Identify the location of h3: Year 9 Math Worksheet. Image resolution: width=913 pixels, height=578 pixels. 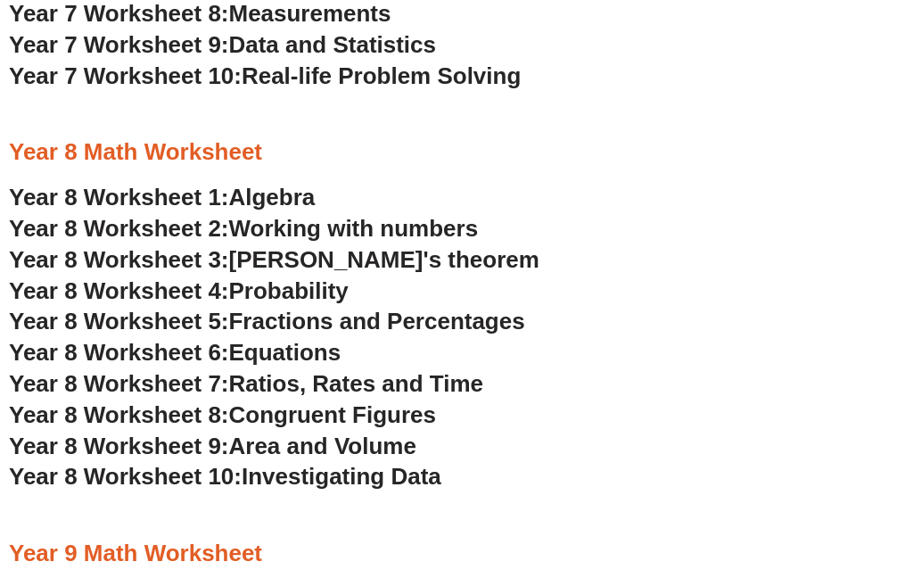
(456, 554).